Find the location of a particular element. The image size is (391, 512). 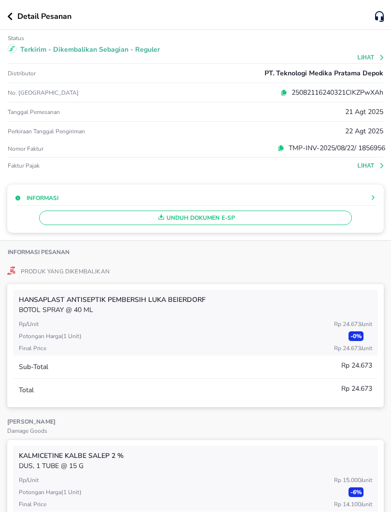

p: PT. Teknologi Medika Pratama Depok is located at coordinates (324, 73).